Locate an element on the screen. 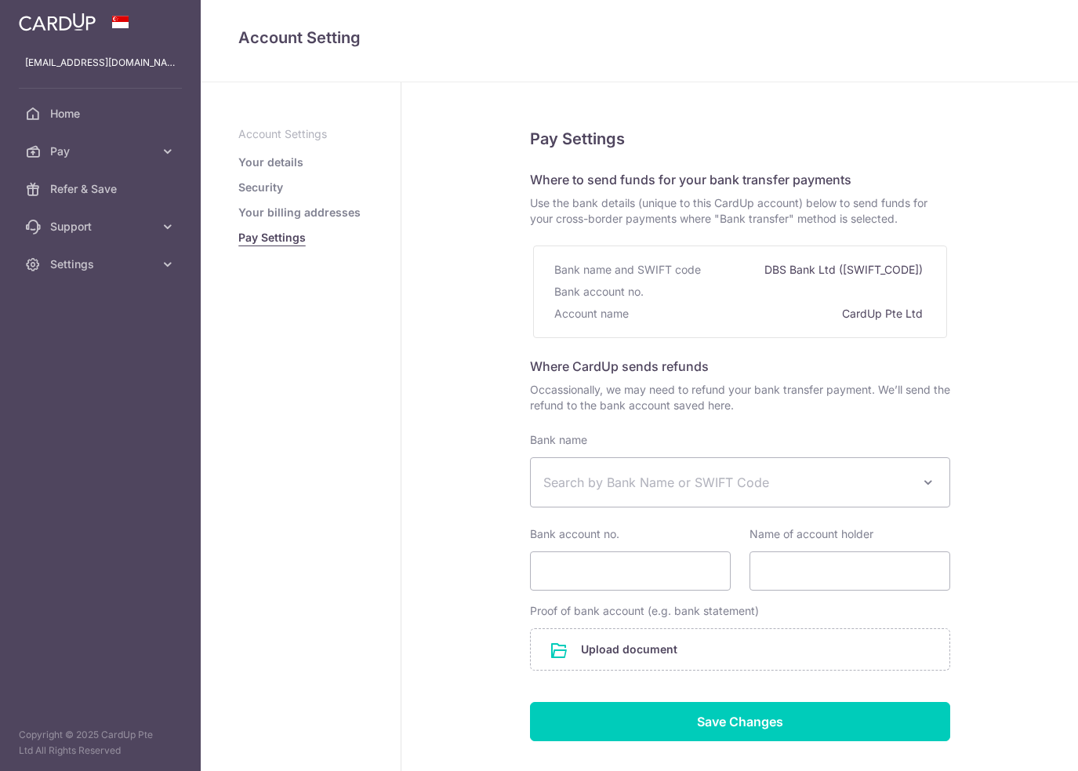 The width and height of the screenshot is (1078, 771). div: Bank account no. is located at coordinates (601, 292).